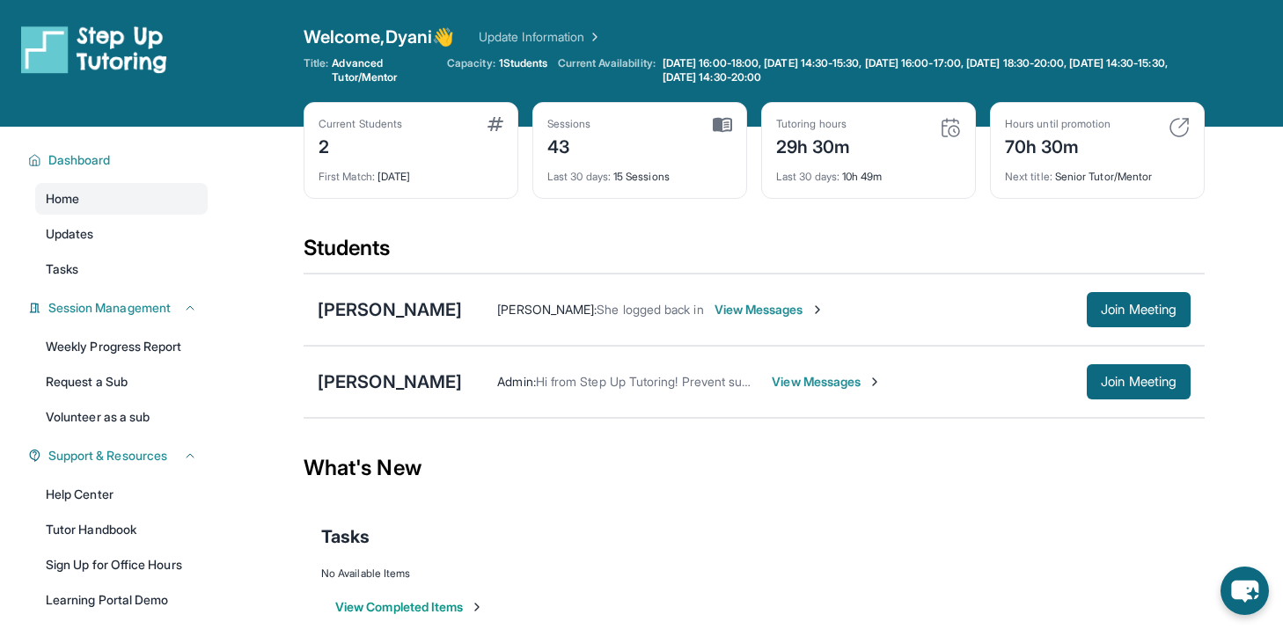 The image size is (1283, 629). Describe the element at coordinates (813, 124) in the screenshot. I see `div: Tutoring hours` at that location.